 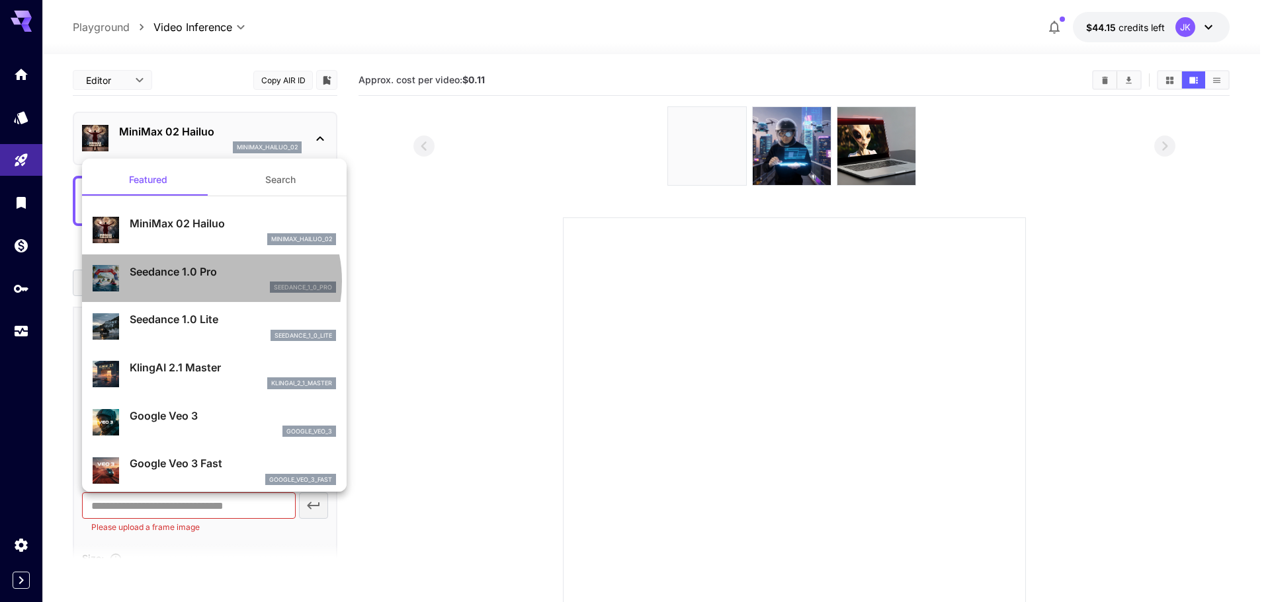 I want to click on div: Google Veo 3 Fastgoogle_veo_3_fast, so click(x=214, y=470).